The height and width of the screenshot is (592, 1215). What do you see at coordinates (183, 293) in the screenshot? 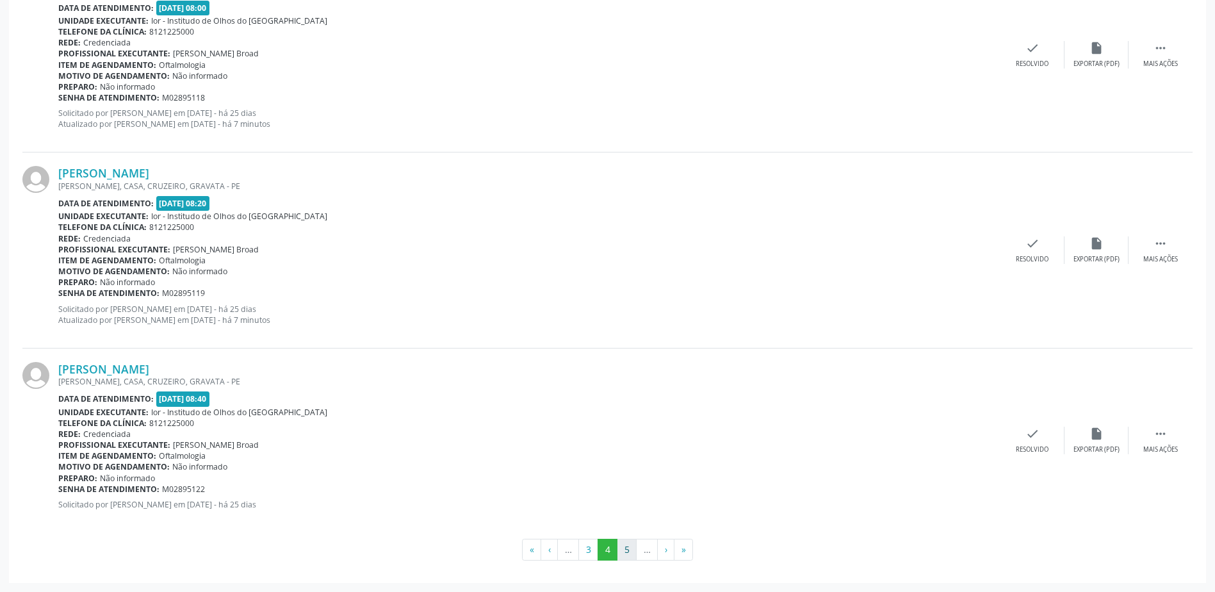
I see `span: M02895119` at bounding box center [183, 293].